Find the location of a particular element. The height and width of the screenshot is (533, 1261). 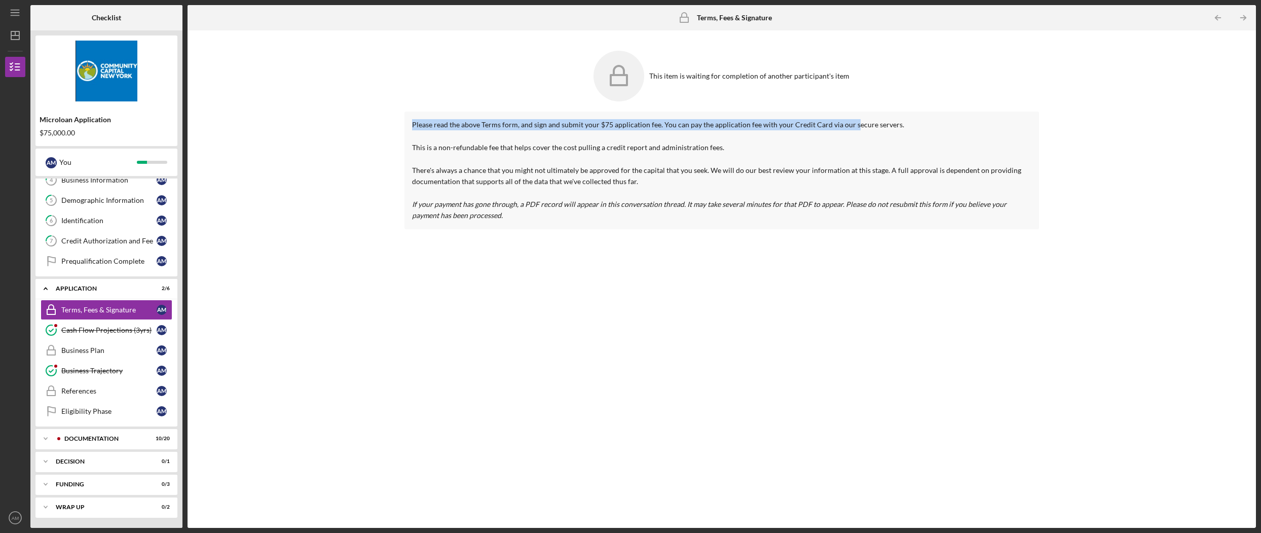

a: ReferencesAM is located at coordinates (106, 391).